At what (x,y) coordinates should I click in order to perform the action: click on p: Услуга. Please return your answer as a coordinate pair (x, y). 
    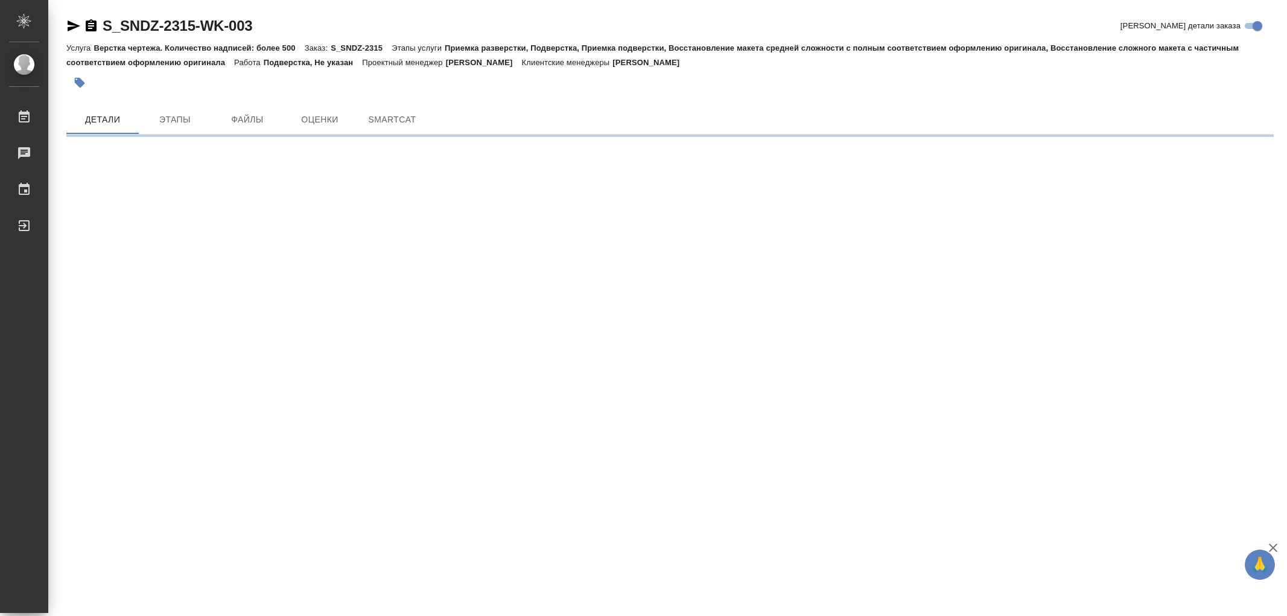
    Looking at the image, I should click on (80, 48).